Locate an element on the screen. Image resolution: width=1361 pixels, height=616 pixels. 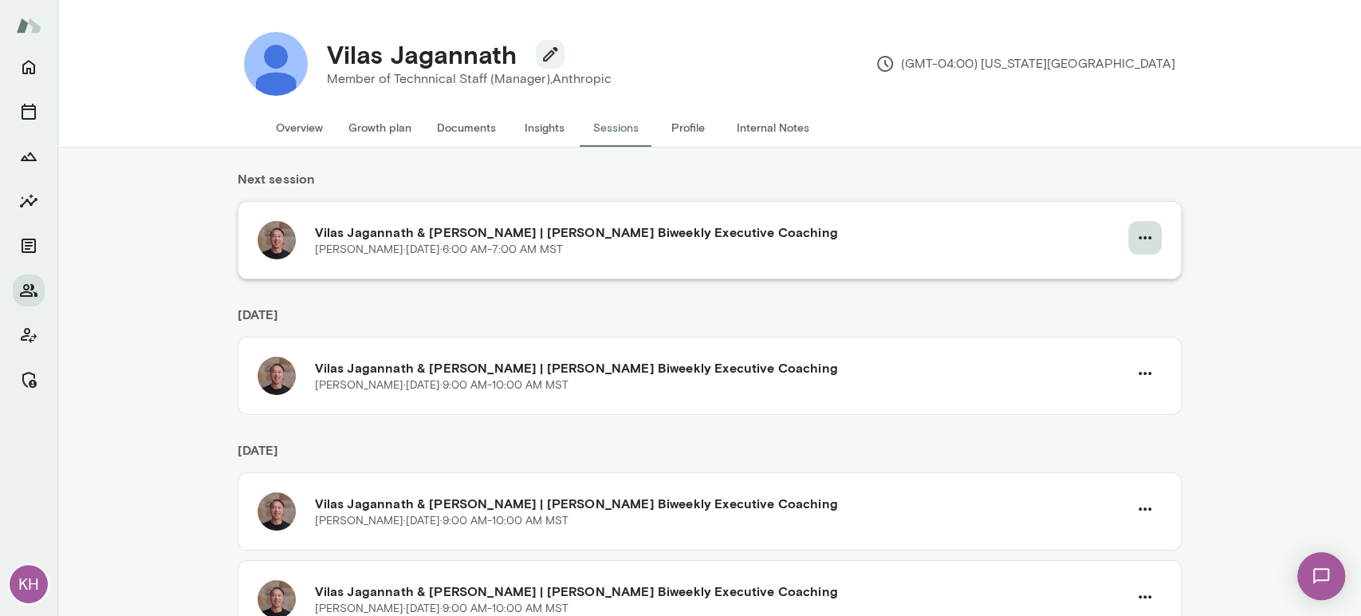
button: Home is located at coordinates (29, 67).